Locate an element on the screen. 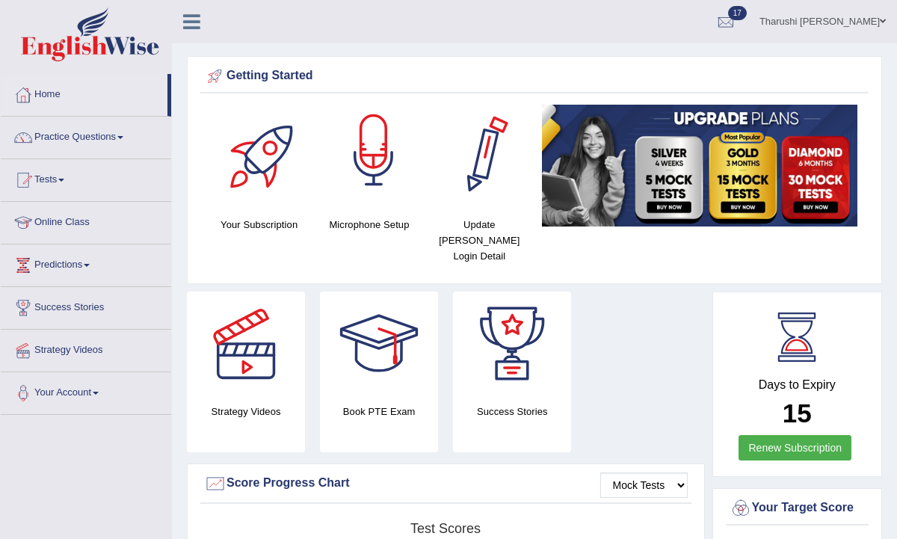 The height and width of the screenshot is (539, 897). h4: Your Subscription is located at coordinates (259, 224).